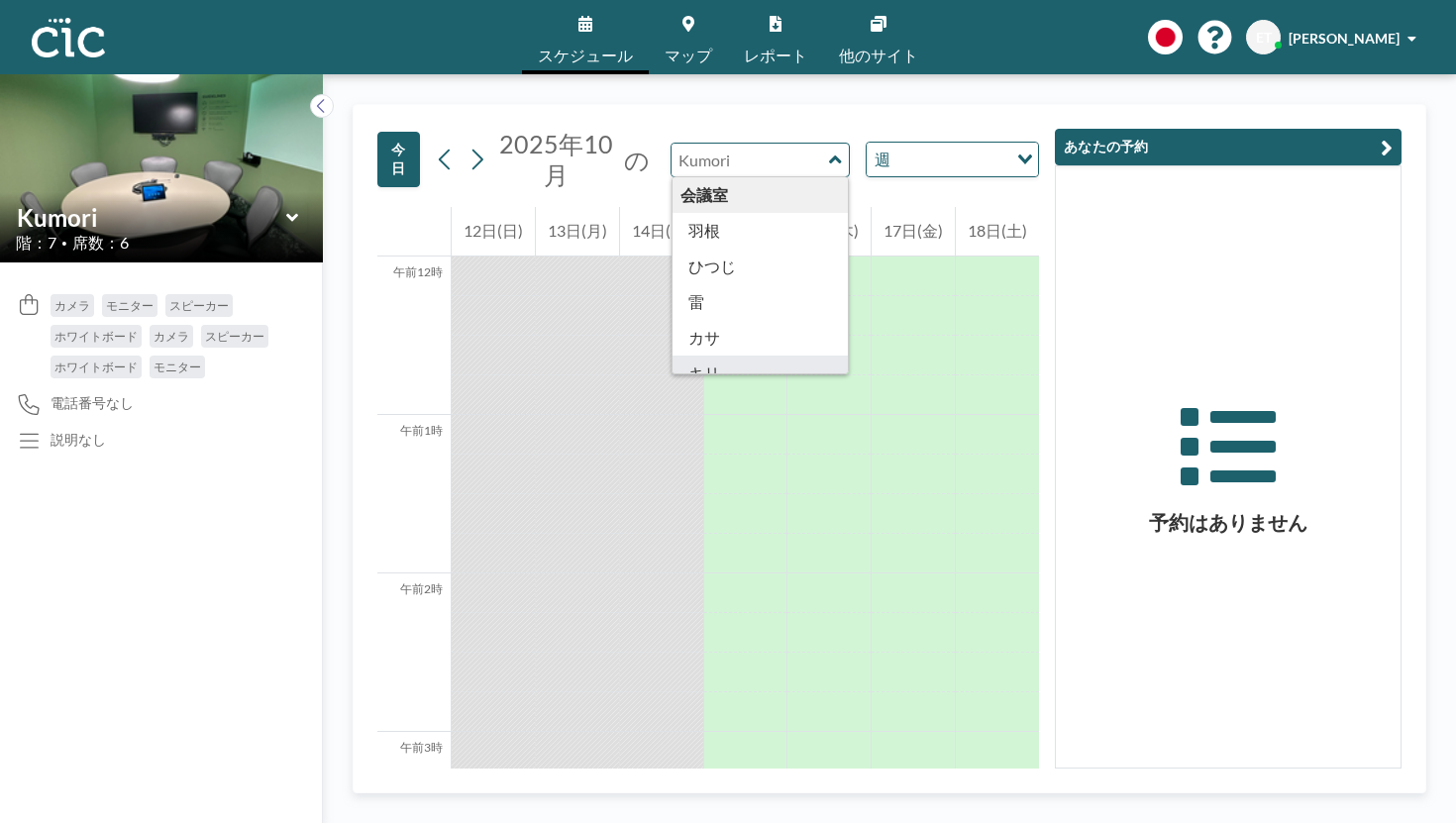 The height and width of the screenshot is (823, 1456). I want to click on font: 羽根, so click(705, 230).